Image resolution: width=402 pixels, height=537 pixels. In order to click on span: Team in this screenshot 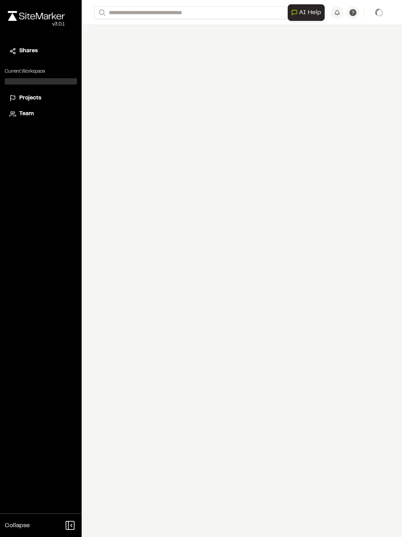, I will do `click(26, 114)`.